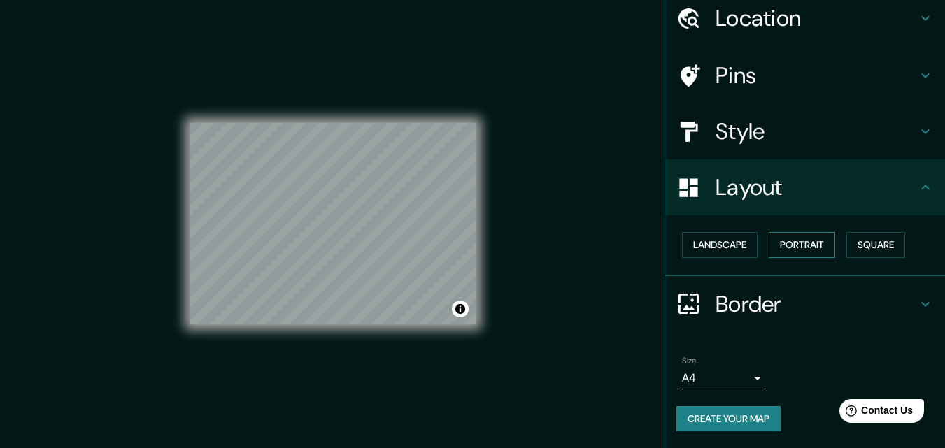 This screenshot has height=448, width=945. I want to click on button: Toggle attribution, so click(460, 309).